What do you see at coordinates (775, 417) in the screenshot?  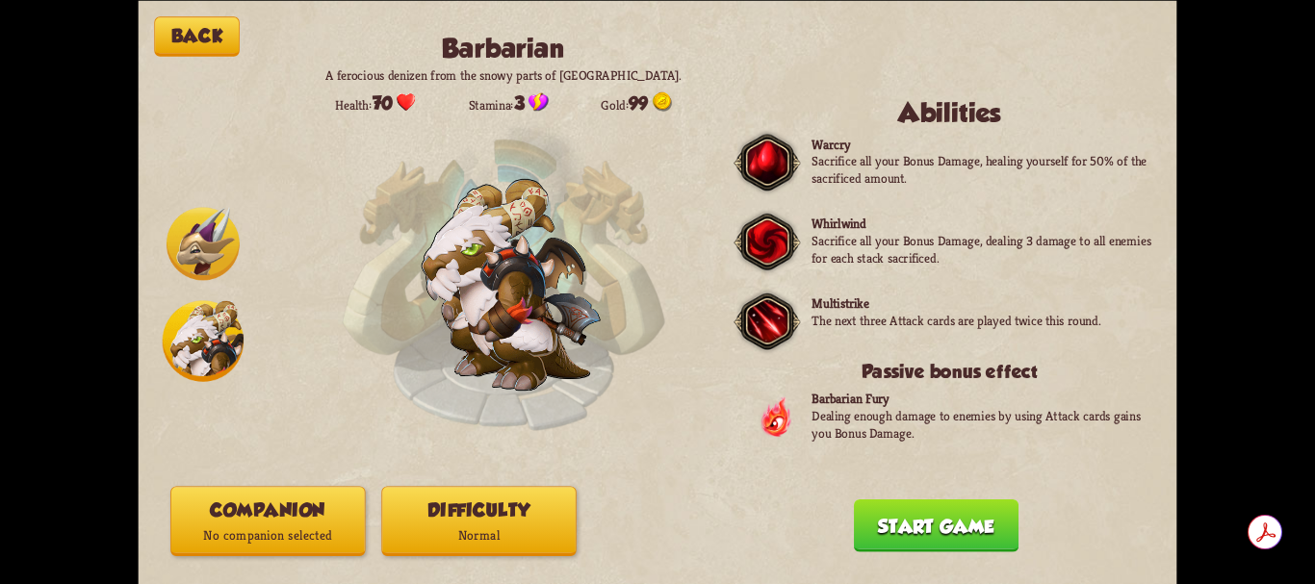 I see `img: DragonFury.png` at bounding box center [775, 417].